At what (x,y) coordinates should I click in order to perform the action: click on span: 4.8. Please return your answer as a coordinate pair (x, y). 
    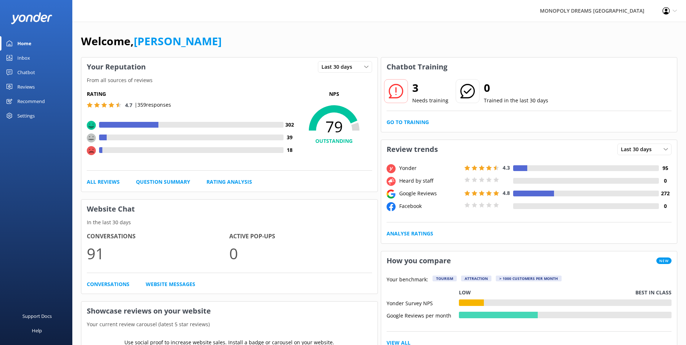
    Looking at the image, I should click on (506, 193).